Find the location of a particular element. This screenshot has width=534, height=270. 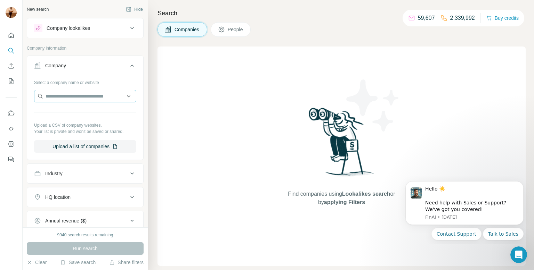

button: Hide is located at coordinates (134, 9).